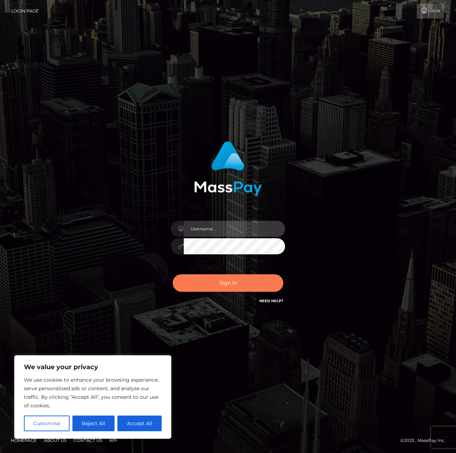 The height and width of the screenshot is (453, 456). Describe the element at coordinates (24, 440) in the screenshot. I see `a: Homepage` at that location.